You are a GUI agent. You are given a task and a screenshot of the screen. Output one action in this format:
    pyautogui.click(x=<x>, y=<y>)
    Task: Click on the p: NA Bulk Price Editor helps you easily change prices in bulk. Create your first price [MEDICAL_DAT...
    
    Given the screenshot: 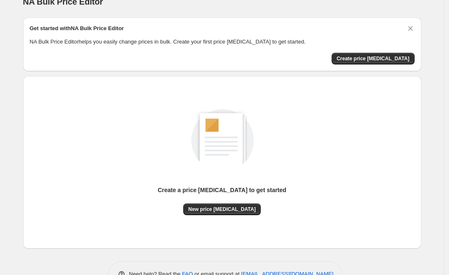 What is the action you would take?
    pyautogui.click(x=222, y=42)
    